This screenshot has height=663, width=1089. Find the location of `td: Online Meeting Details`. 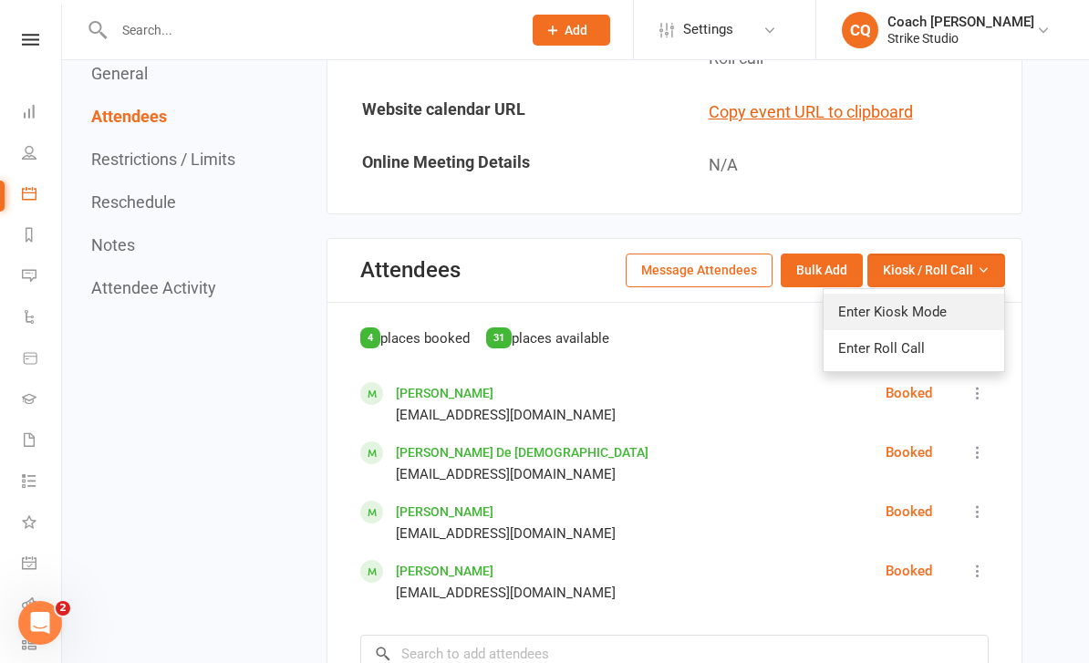

td: Online Meeting Details is located at coordinates (501, 165).